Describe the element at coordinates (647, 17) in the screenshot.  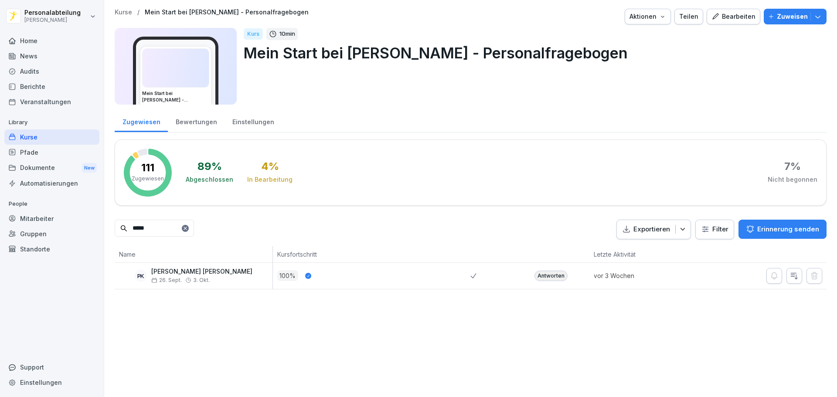
I see `div: Aktionen` at that location.